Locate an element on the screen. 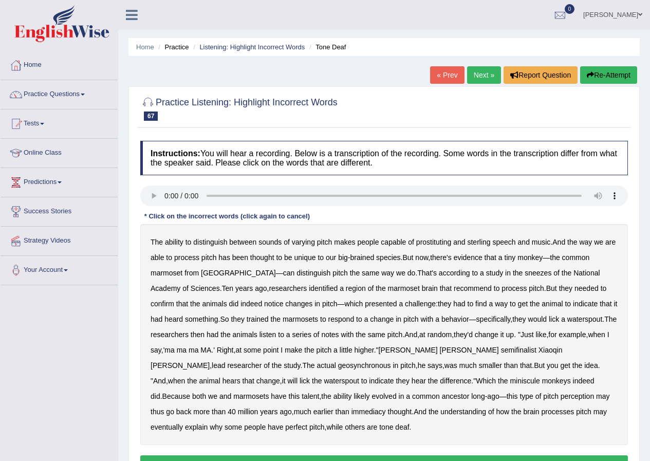 The height and width of the screenshot is (461, 650). b: ago is located at coordinates (493, 396).